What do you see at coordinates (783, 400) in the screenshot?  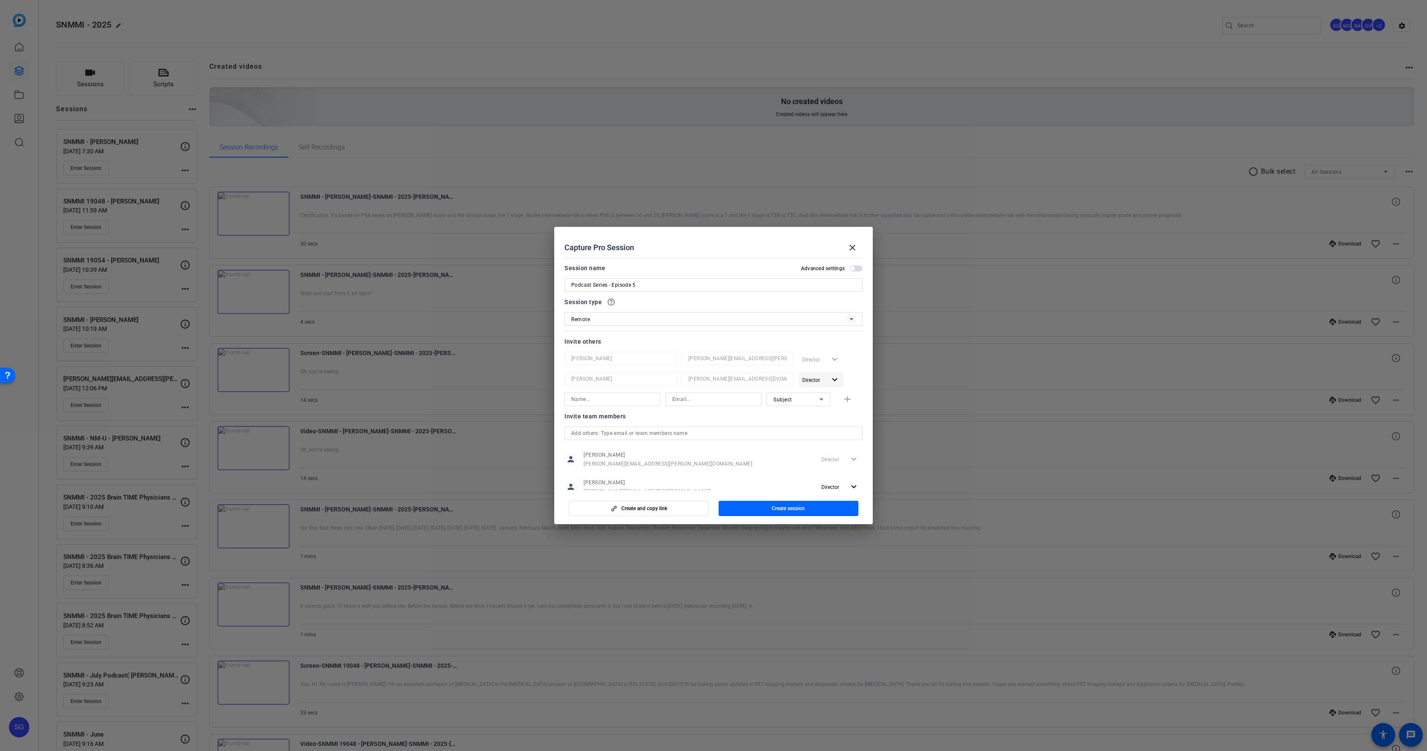 I see `span: Subject` at bounding box center [783, 400].